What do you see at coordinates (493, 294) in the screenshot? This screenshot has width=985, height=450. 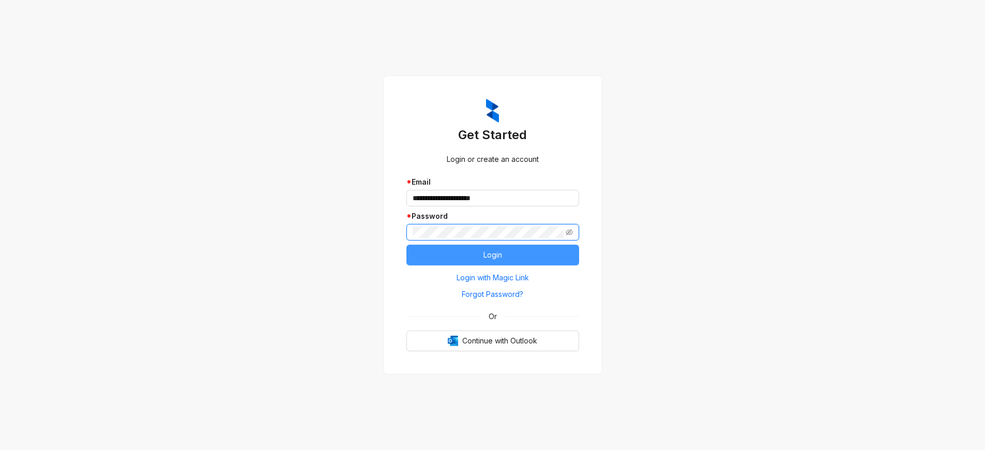 I see `button: Forgot Password?` at bounding box center [493, 294].